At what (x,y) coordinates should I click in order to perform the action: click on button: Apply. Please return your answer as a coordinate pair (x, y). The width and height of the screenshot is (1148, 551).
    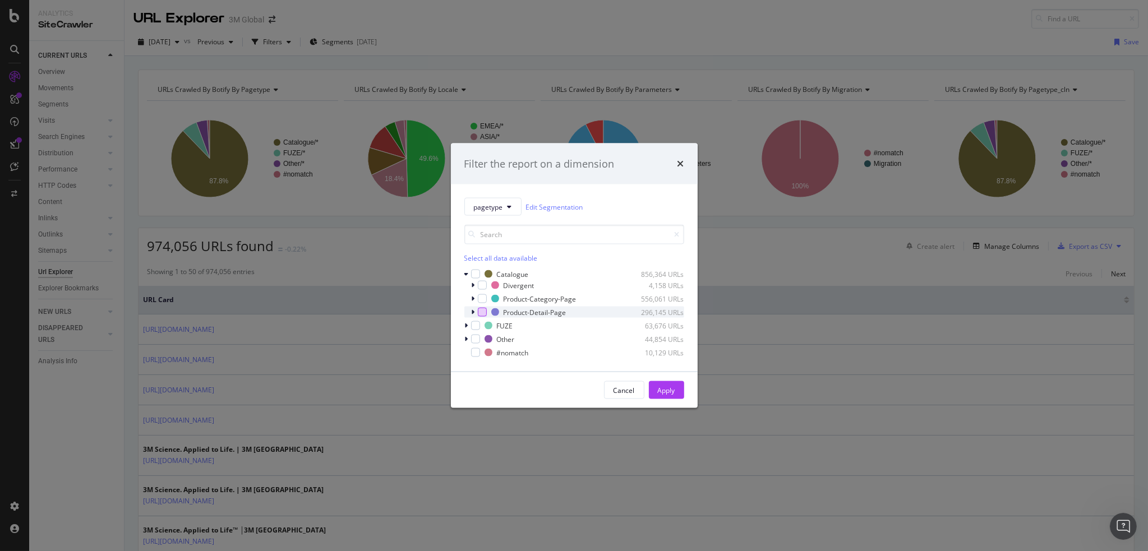
    Looking at the image, I should click on (666, 390).